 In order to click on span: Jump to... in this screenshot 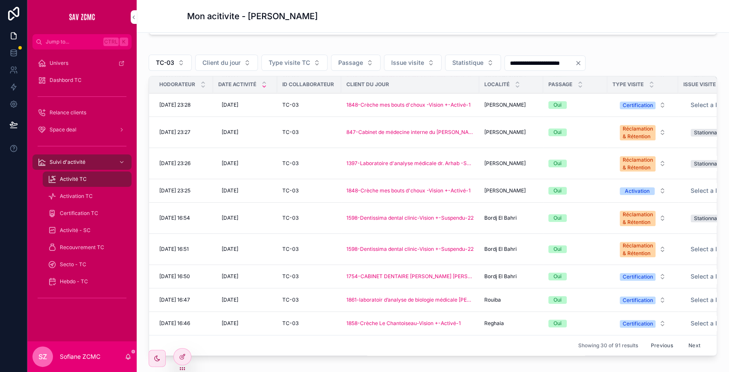, I will do `click(73, 42)`.